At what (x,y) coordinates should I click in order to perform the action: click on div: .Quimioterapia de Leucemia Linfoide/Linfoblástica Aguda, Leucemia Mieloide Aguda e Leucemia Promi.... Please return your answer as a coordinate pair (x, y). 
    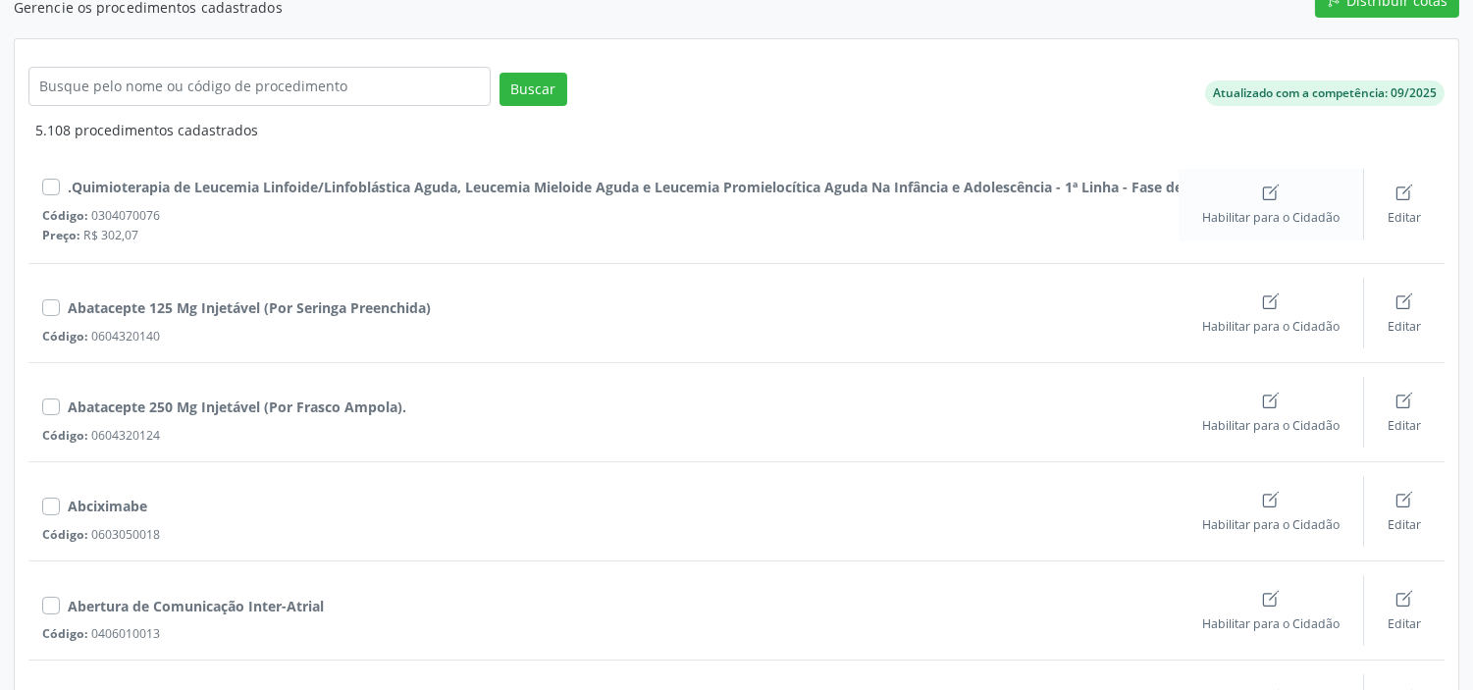
    Looking at the image, I should click on (669, 186).